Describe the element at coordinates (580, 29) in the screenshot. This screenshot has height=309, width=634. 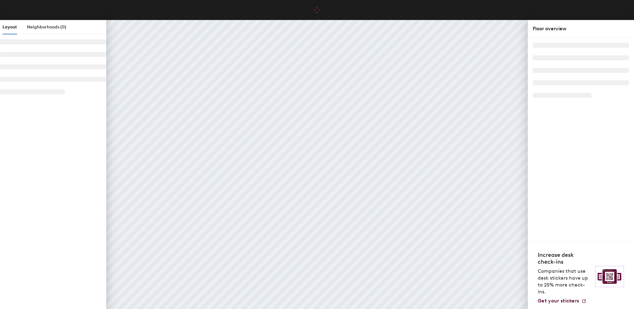
I see `div: Floor overview` at that location.